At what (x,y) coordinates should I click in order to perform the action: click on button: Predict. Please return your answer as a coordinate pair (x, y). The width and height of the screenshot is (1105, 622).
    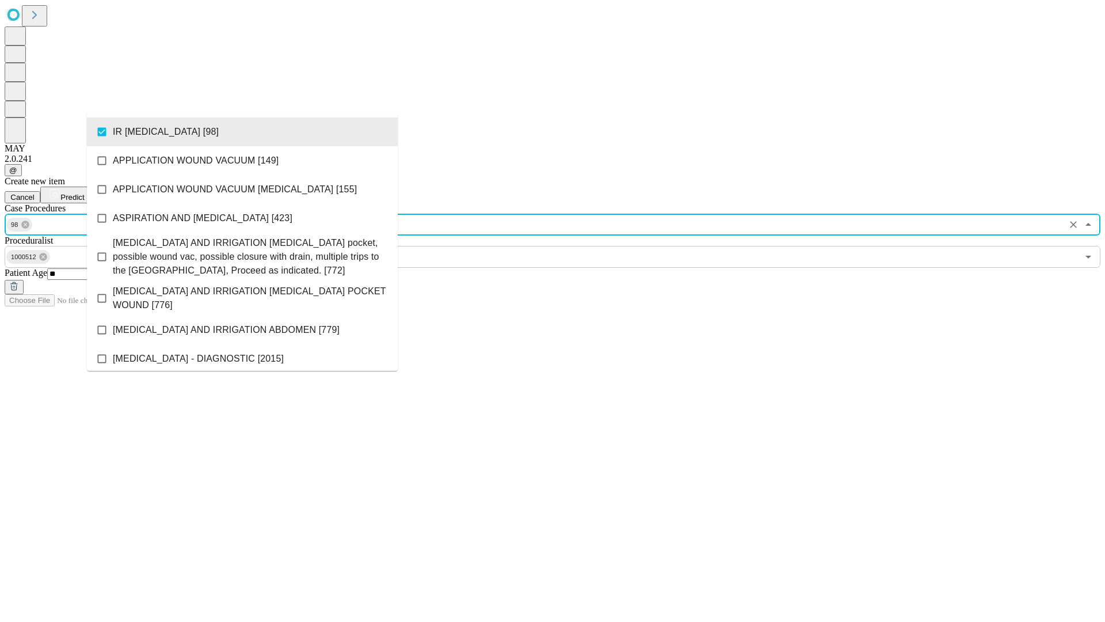
    Looking at the image, I should click on (67, 195).